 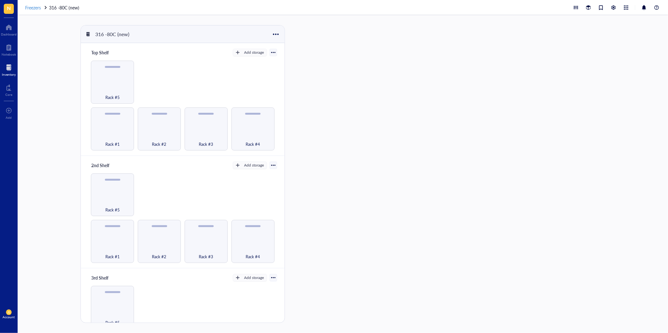 What do you see at coordinates (9, 49) in the screenshot?
I see `a: Notebook` at bounding box center [9, 49].